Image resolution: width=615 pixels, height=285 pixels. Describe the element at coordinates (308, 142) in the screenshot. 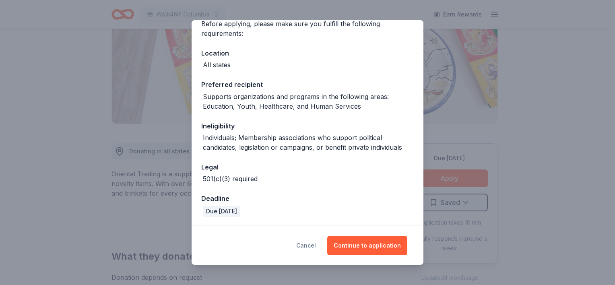

I see `div: Individuals; Membership associations who support political candidates, legislation or campaigns, ...` at that location.